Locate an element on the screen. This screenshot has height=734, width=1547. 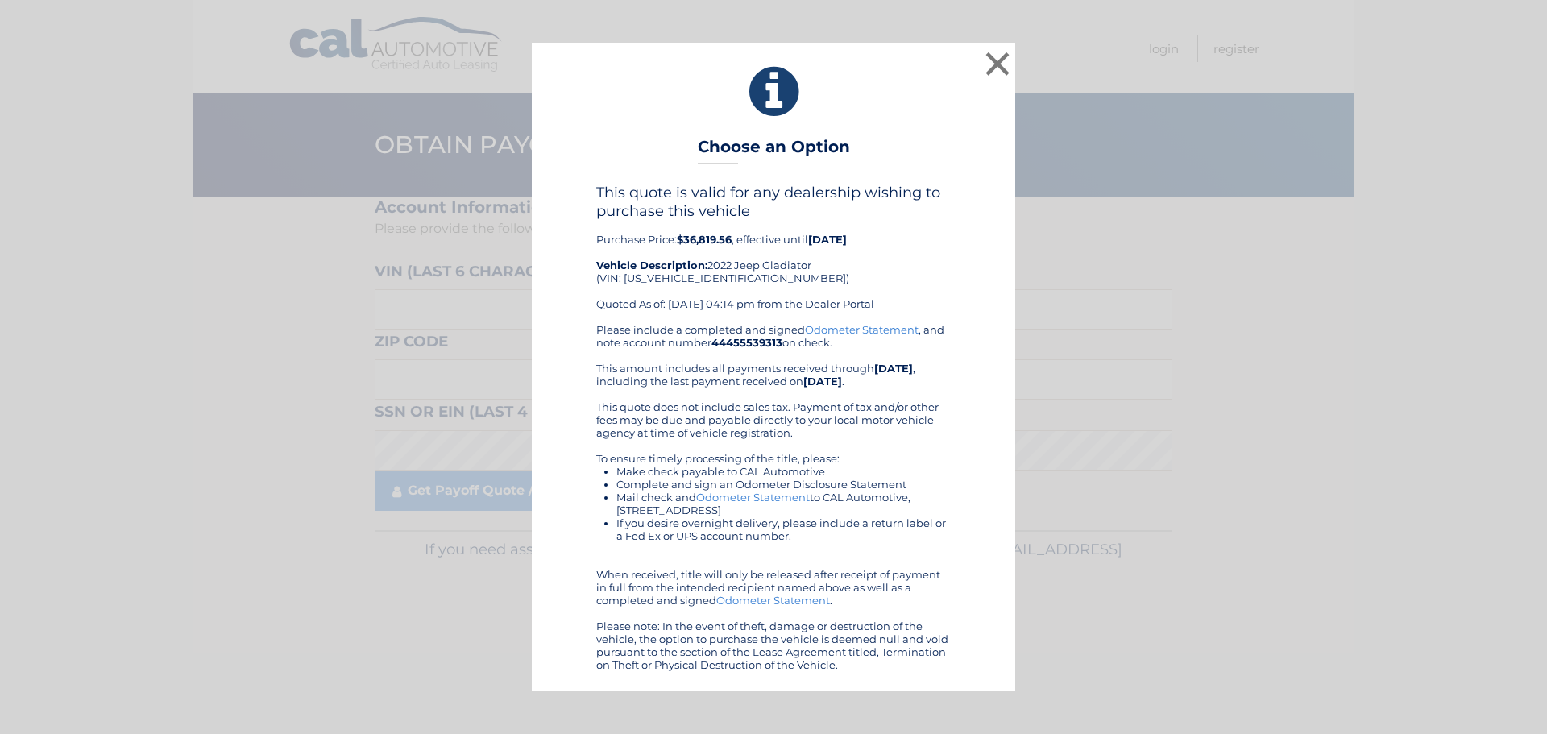
b: 44455539313 is located at coordinates (747, 343).